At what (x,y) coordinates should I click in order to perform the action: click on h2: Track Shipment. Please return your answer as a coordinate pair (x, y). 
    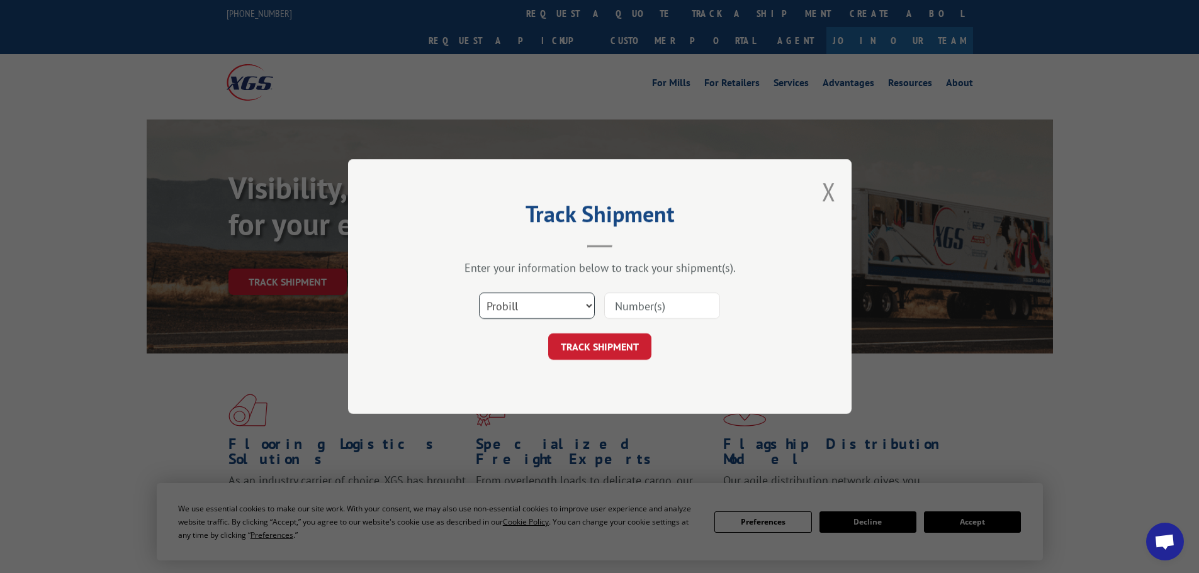
    Looking at the image, I should click on (600, 217).